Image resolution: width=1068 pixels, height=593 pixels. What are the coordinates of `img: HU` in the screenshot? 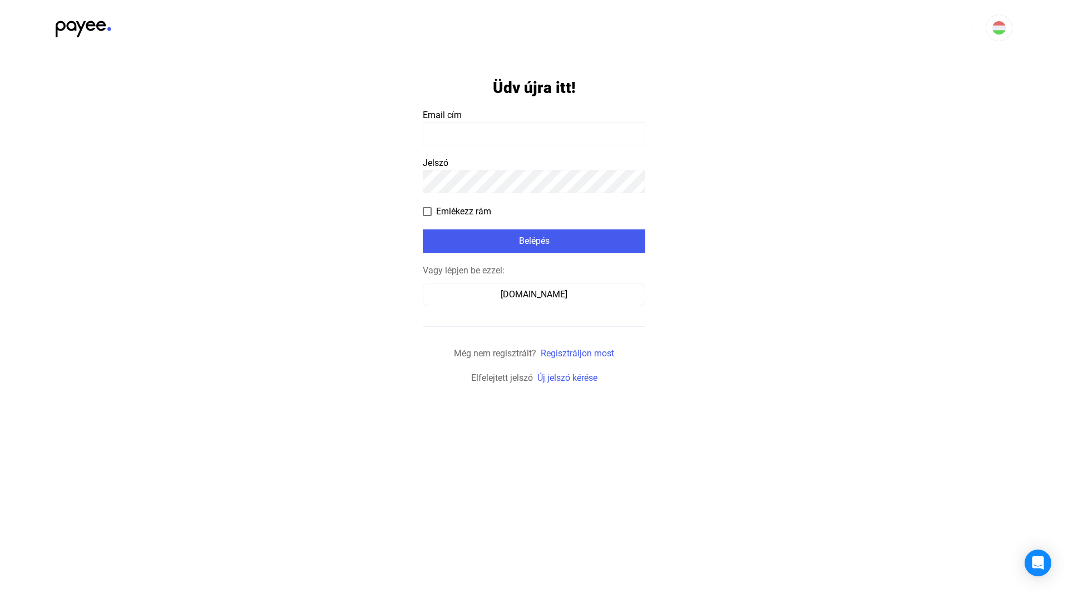 It's located at (999, 28).